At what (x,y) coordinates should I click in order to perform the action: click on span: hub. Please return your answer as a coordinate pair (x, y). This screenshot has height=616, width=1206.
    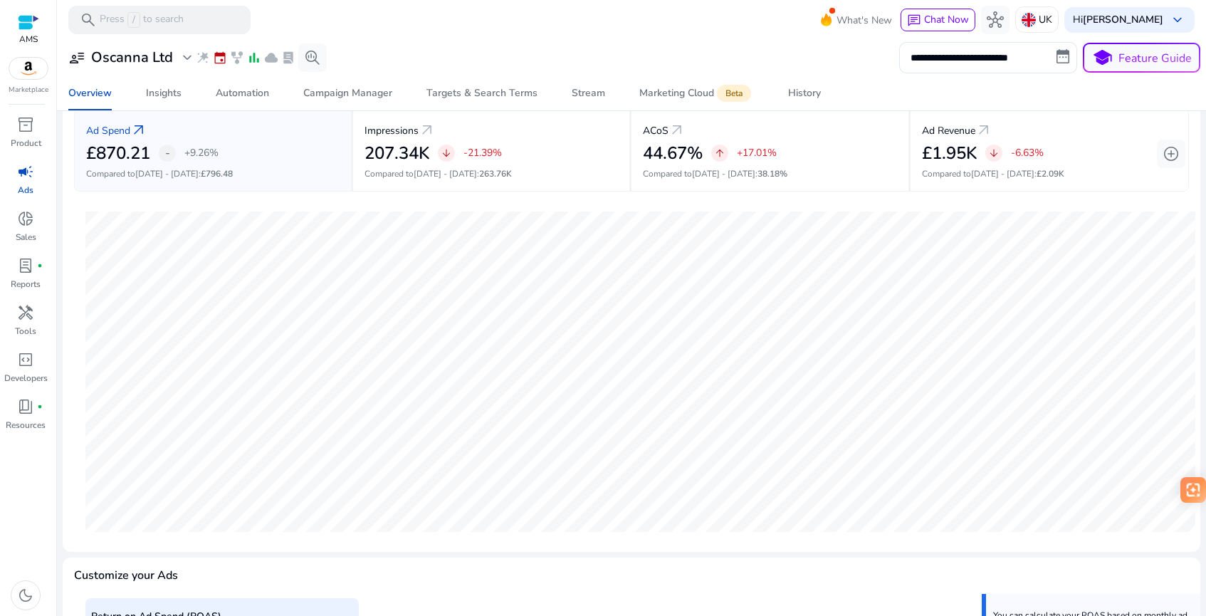
    Looking at the image, I should click on (995, 20).